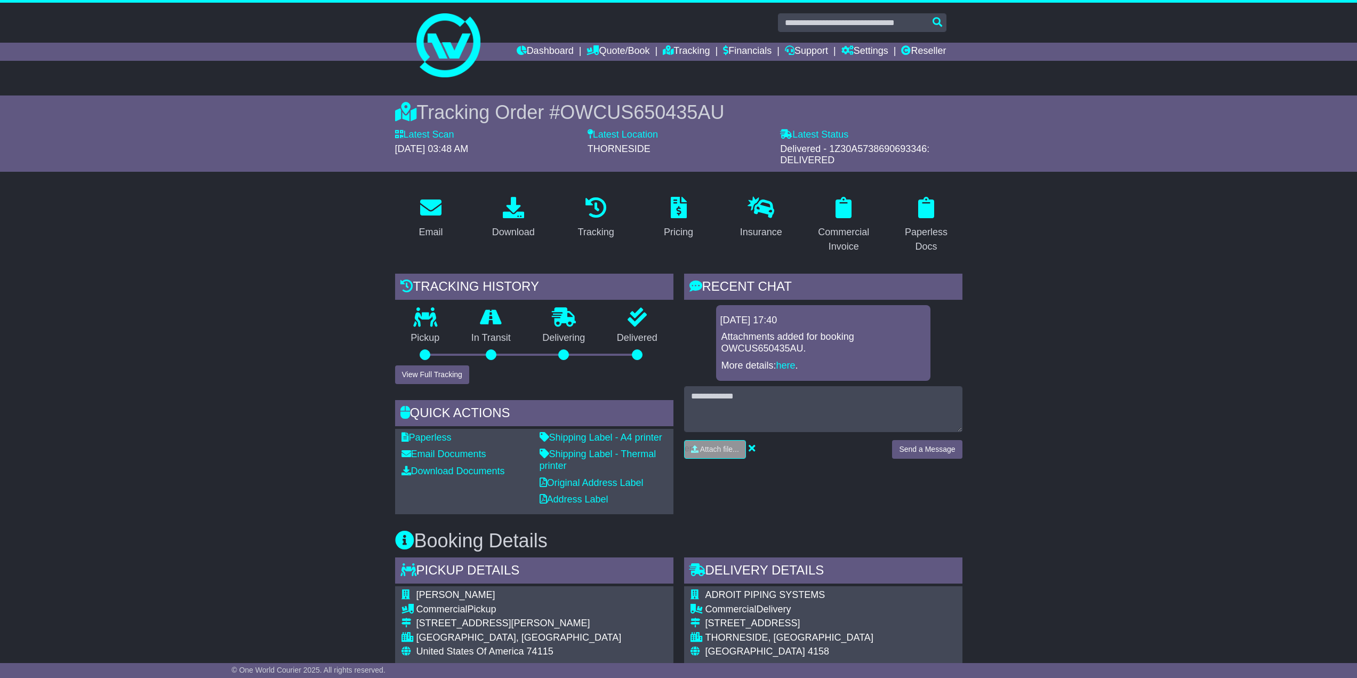  I want to click on div: Tracking, so click(596, 232).